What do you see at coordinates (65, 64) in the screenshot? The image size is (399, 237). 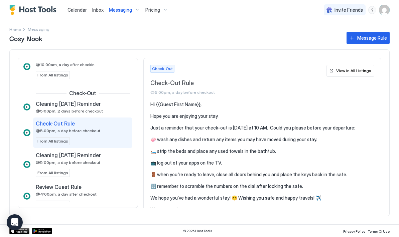 I see `span: @10:00am, a day after checkin` at bounding box center [65, 64].